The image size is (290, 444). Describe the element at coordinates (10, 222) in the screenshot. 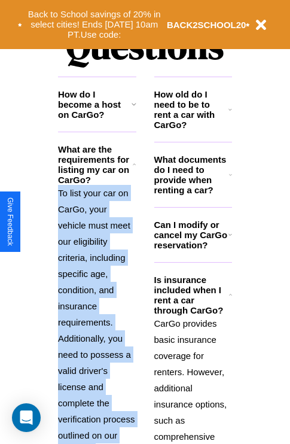

I see `div: Give Feedback` at that location.